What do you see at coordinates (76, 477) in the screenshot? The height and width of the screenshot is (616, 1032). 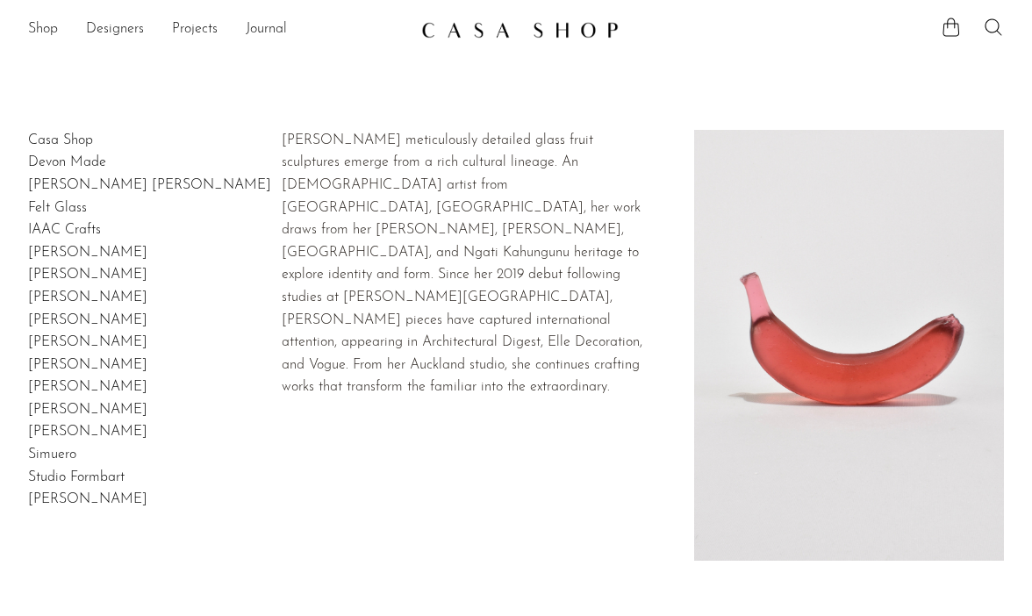 I see `a: Studio Formbart` at bounding box center [76, 477].